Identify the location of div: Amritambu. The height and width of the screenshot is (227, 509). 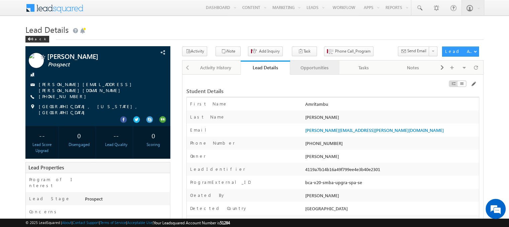
(391, 105).